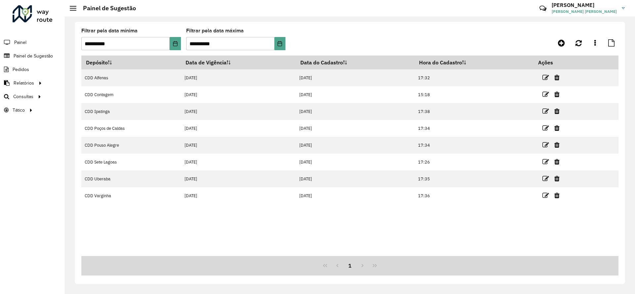  Describe the element at coordinates (474, 63) in the screenshot. I see `th: Hora do Cadastro` at that location.